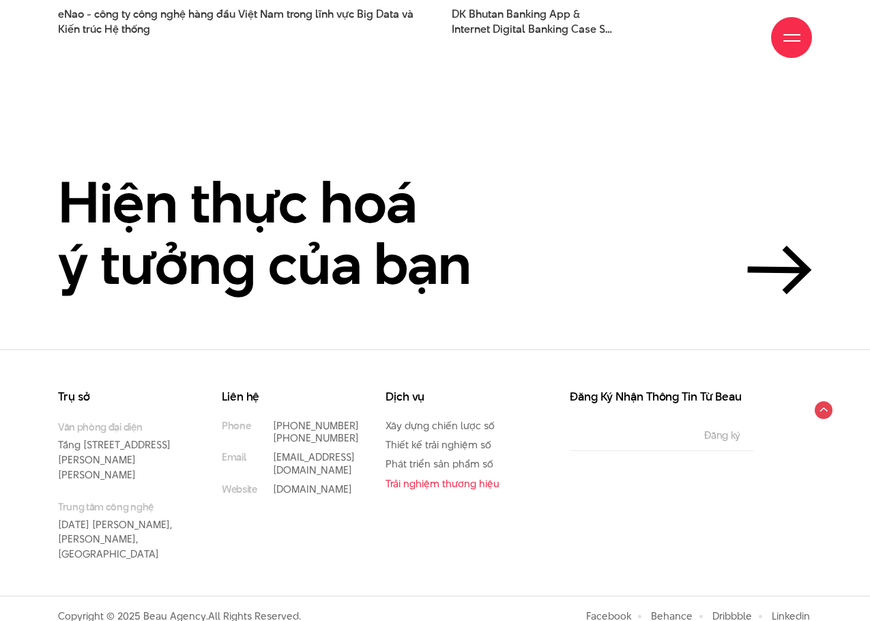  What do you see at coordinates (439, 463) in the screenshot?
I see `a: Phát triển sản phẩm số` at bounding box center [439, 463].